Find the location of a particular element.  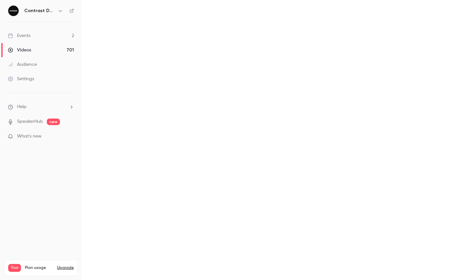

span: new is located at coordinates (53, 122).